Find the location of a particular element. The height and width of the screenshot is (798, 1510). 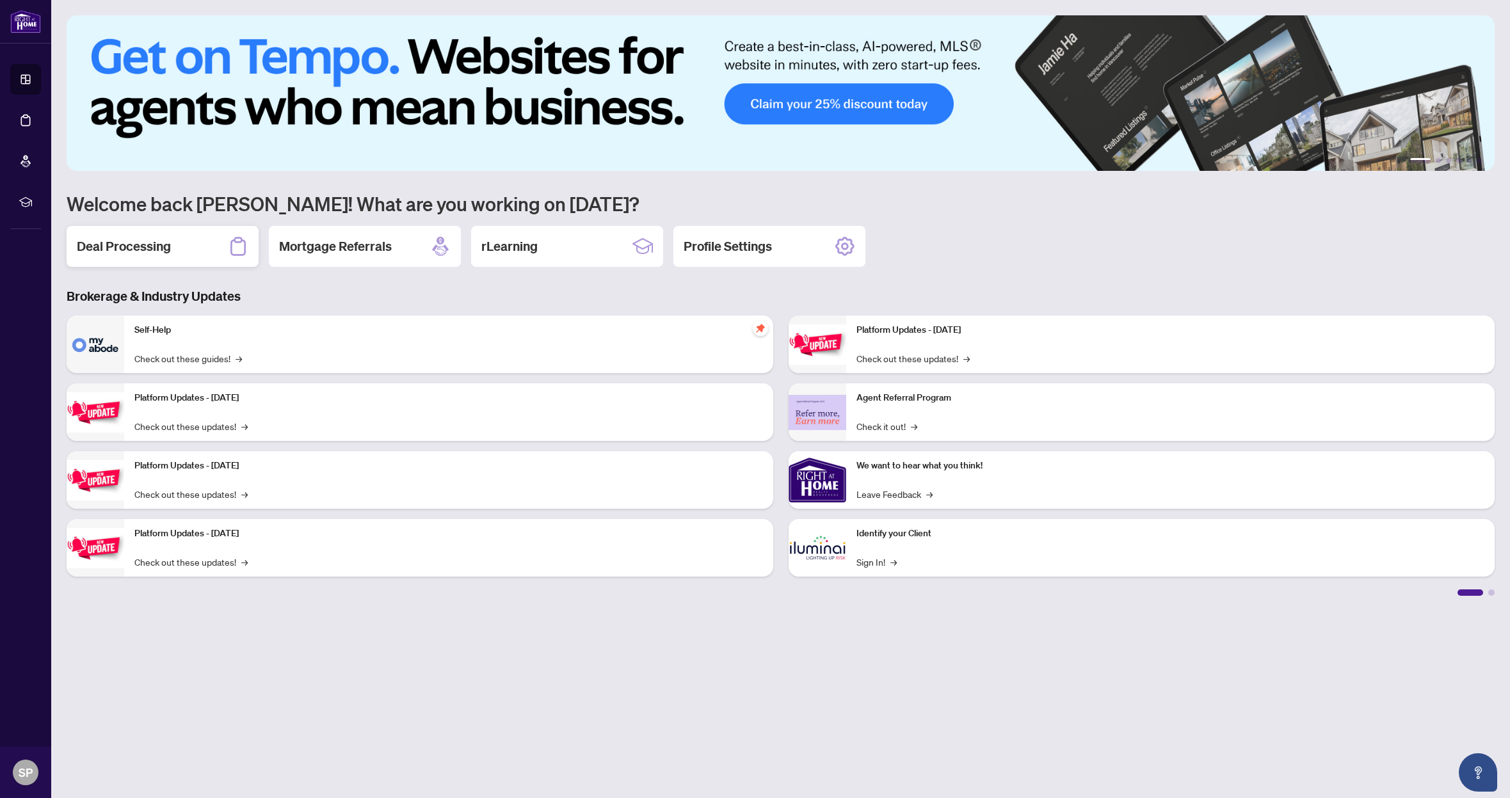

p: Self-Help is located at coordinates (449, 330).